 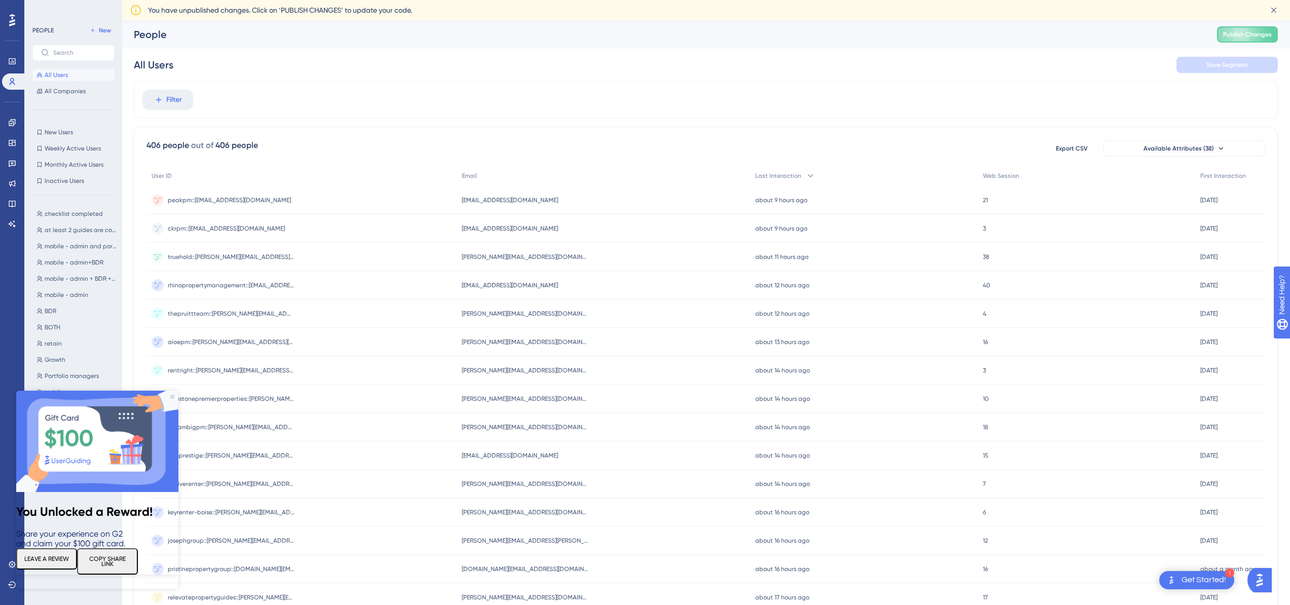 What do you see at coordinates (1204, 580) in the screenshot?
I see `div: Get Started!` at bounding box center [1204, 580].